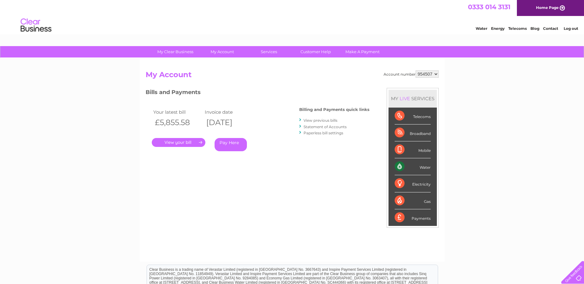  Describe the element at coordinates (269, 52) in the screenshot. I see `a: Services` at that location.